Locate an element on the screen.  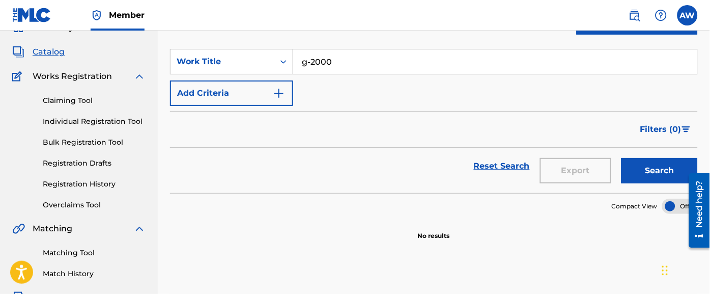
div: User Menu is located at coordinates (688, 15).